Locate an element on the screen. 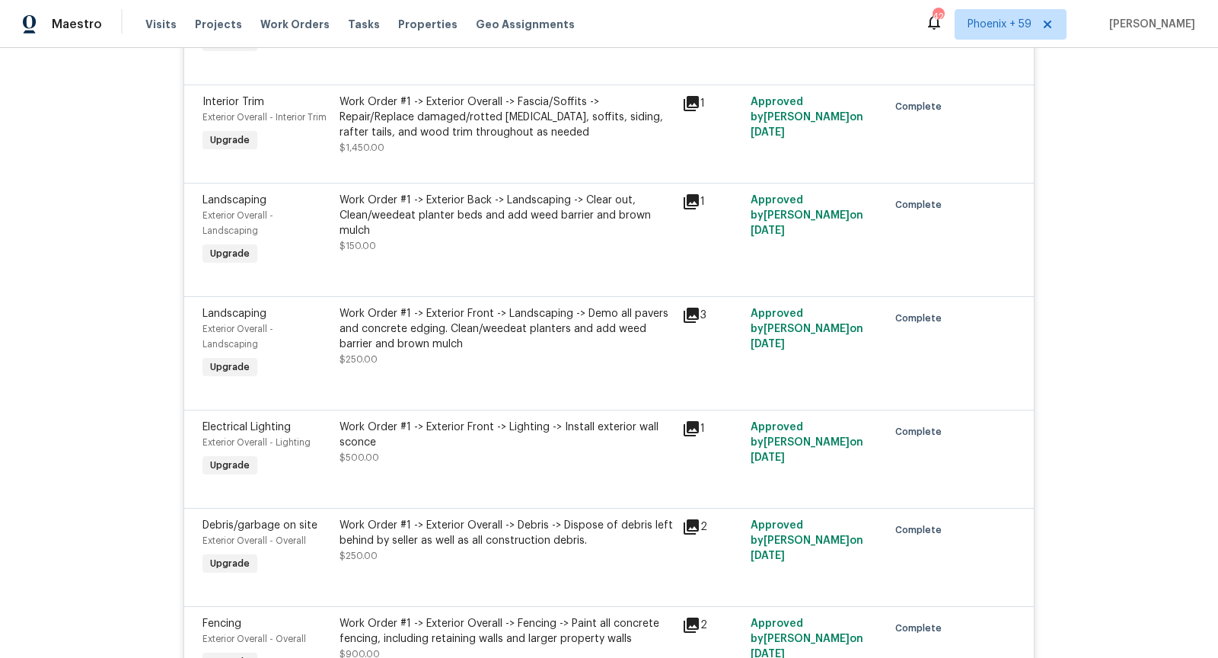 Image resolution: width=1218 pixels, height=658 pixels. div: 3 is located at coordinates (712, 315).